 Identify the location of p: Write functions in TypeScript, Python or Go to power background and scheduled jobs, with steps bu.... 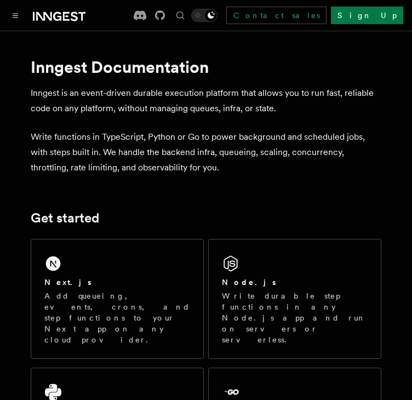
(206, 152).